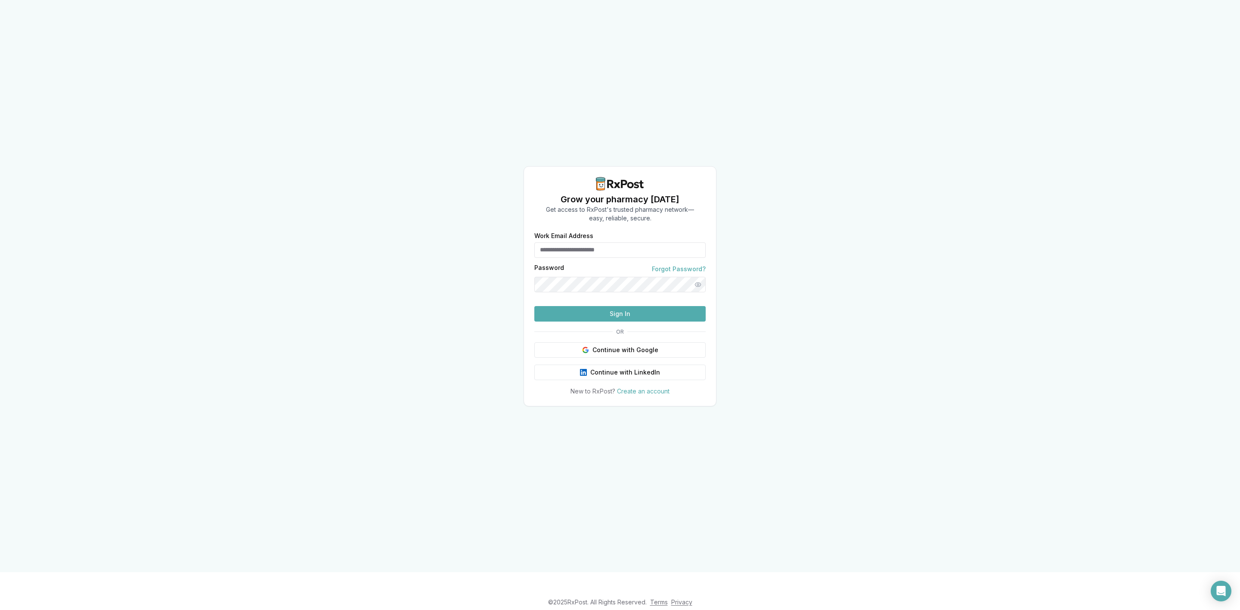 The image size is (1240, 610). Describe the element at coordinates (583, 372) in the screenshot. I see `img: LinkedIn` at that location.